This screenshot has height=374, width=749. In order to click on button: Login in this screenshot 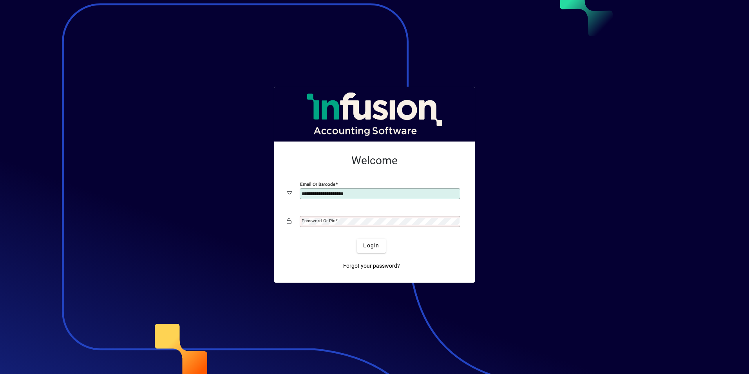, I will do `click(371, 246)`.